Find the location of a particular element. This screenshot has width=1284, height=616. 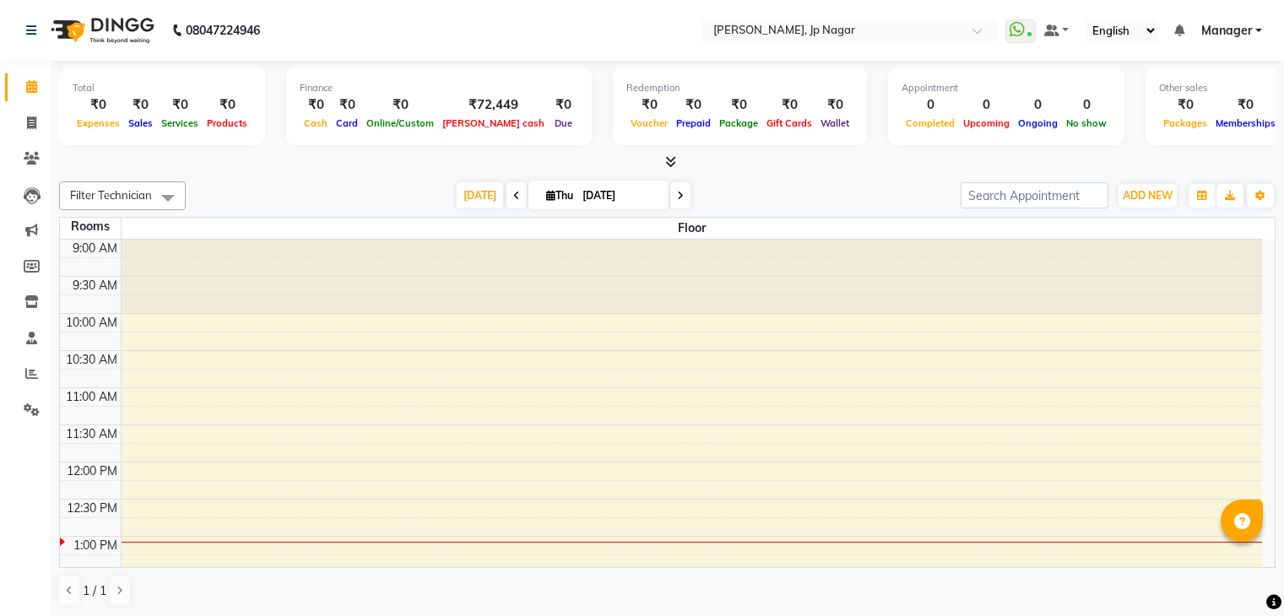

span: Package is located at coordinates (739, 123).